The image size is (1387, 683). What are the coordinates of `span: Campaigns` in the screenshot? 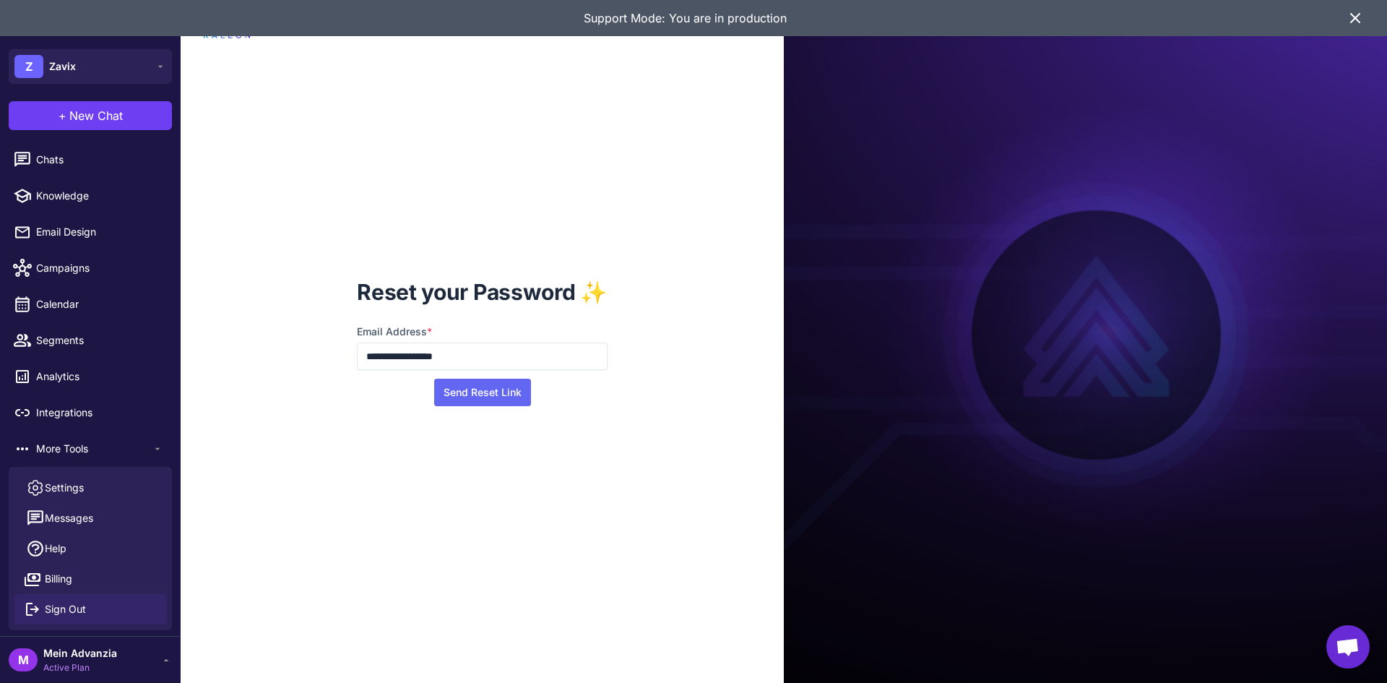 It's located at (100, 268).